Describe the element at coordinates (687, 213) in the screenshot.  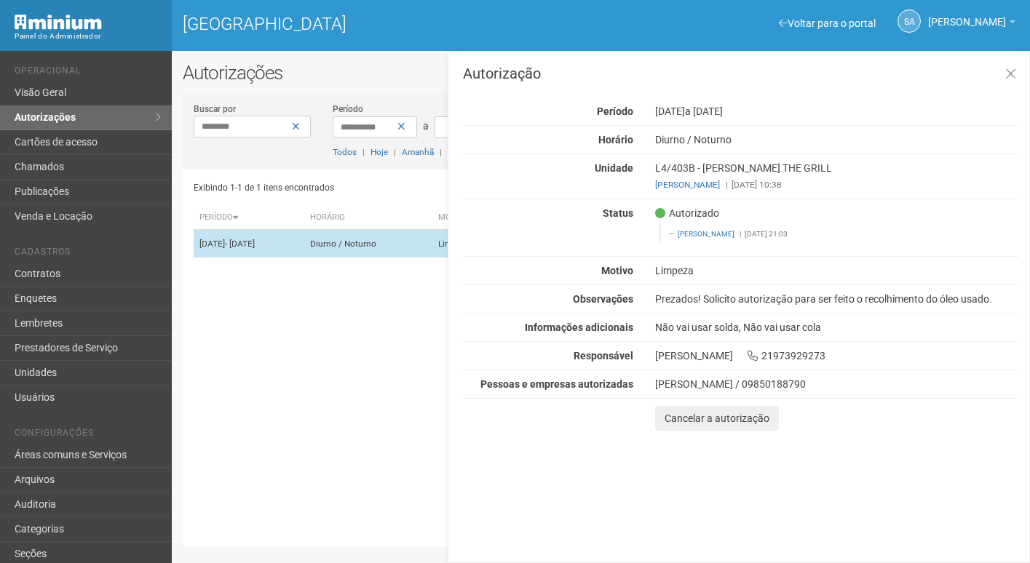
I see `span: Autorizado` at that location.